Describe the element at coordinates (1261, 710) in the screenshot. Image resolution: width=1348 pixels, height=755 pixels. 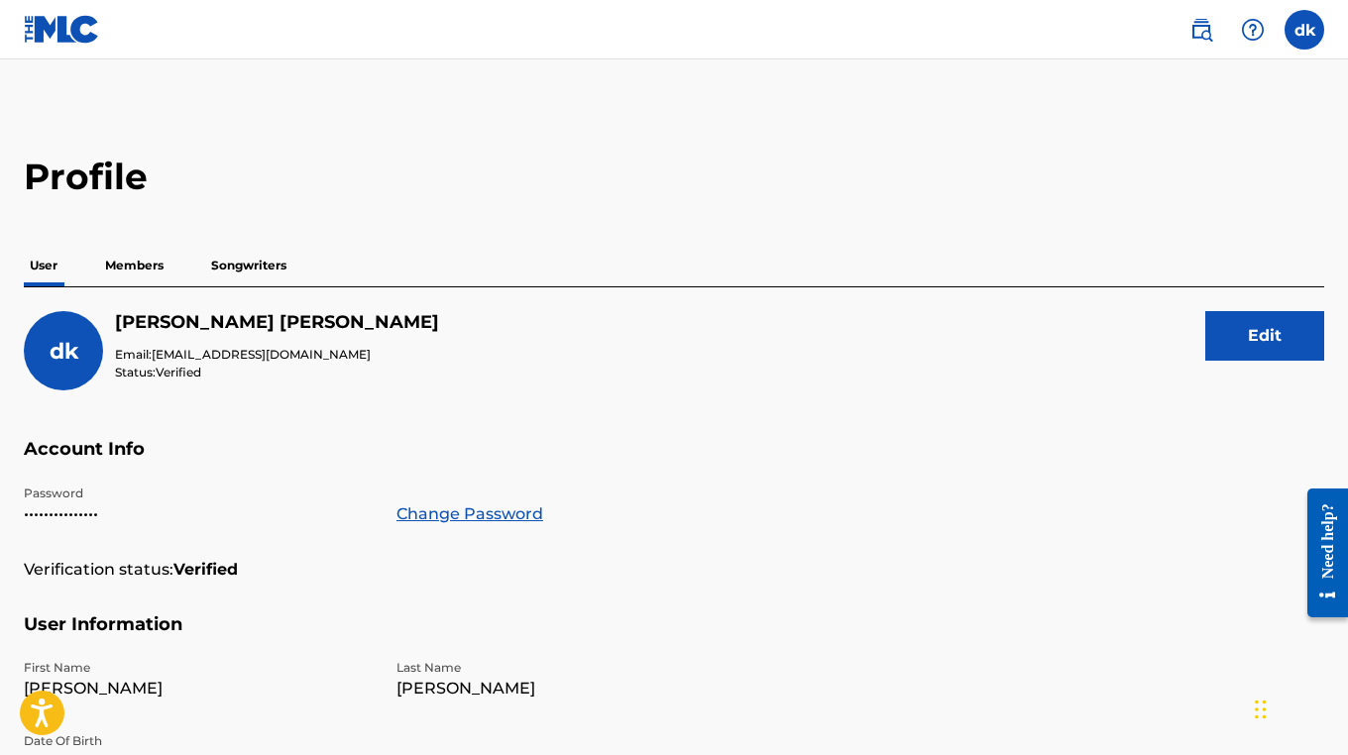
I see `div: Drag` at that location.